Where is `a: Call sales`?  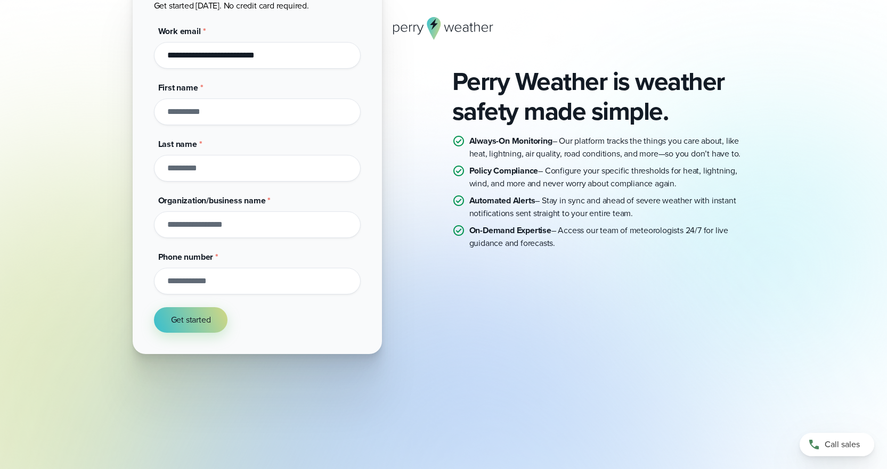
a: Call sales is located at coordinates (837, 445).